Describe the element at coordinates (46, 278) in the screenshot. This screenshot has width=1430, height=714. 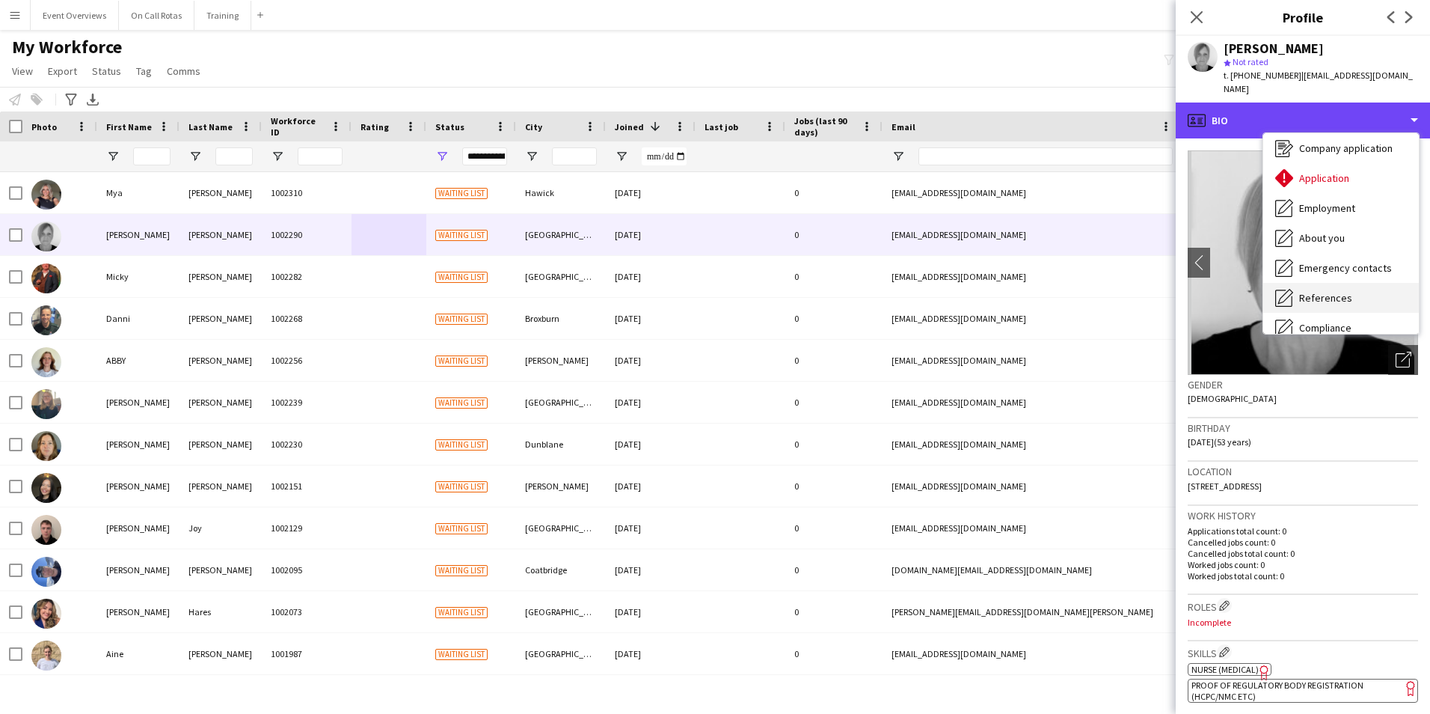
I see `img: Micky Plummer` at that location.